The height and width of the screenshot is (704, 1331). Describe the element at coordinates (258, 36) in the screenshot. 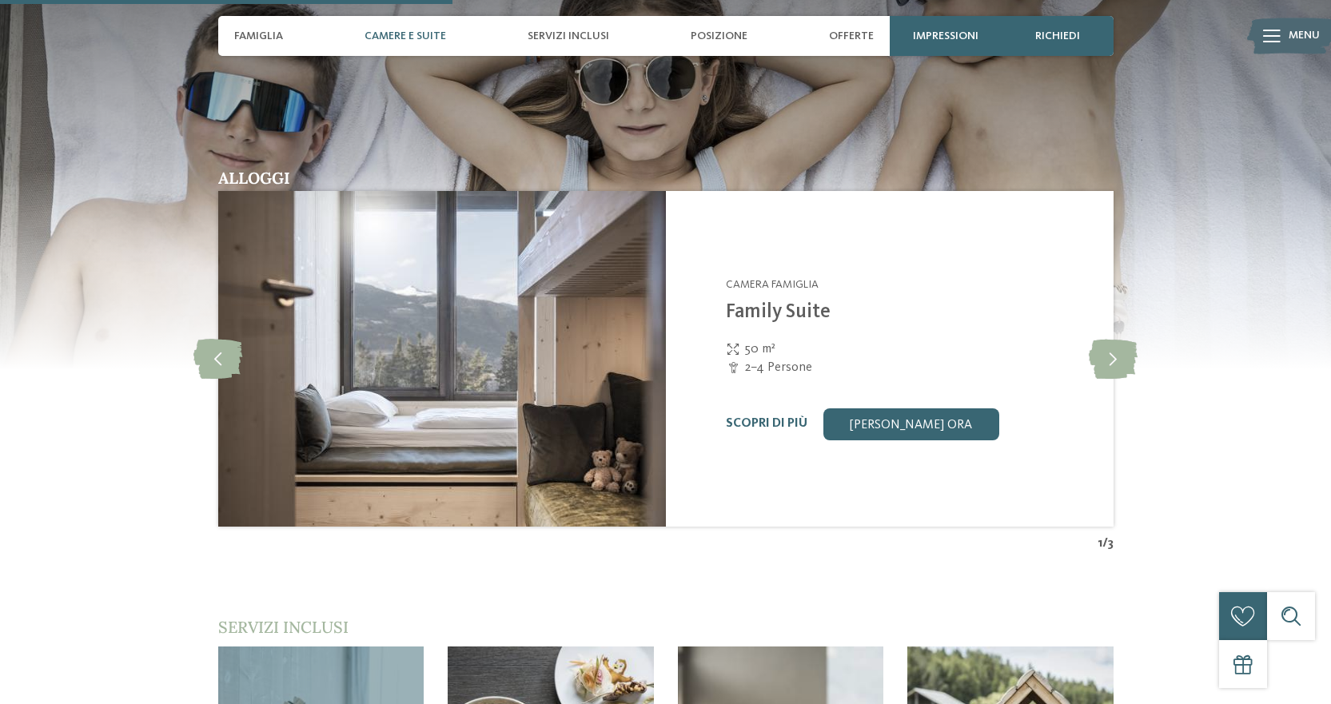

I see `span: Famiglia` at that location.